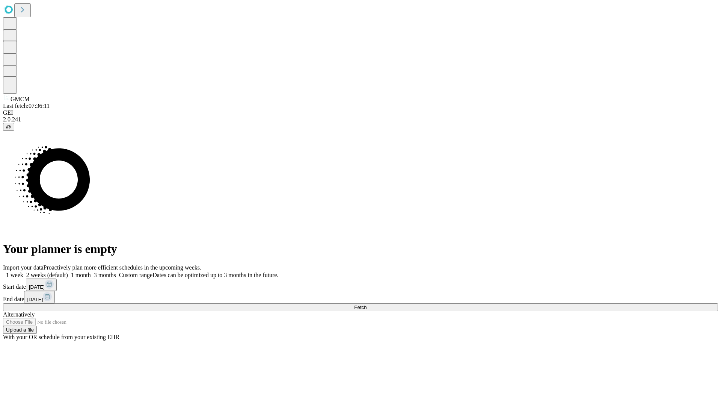 The height and width of the screenshot is (406, 721). I want to click on span: 3 months, so click(105, 274).